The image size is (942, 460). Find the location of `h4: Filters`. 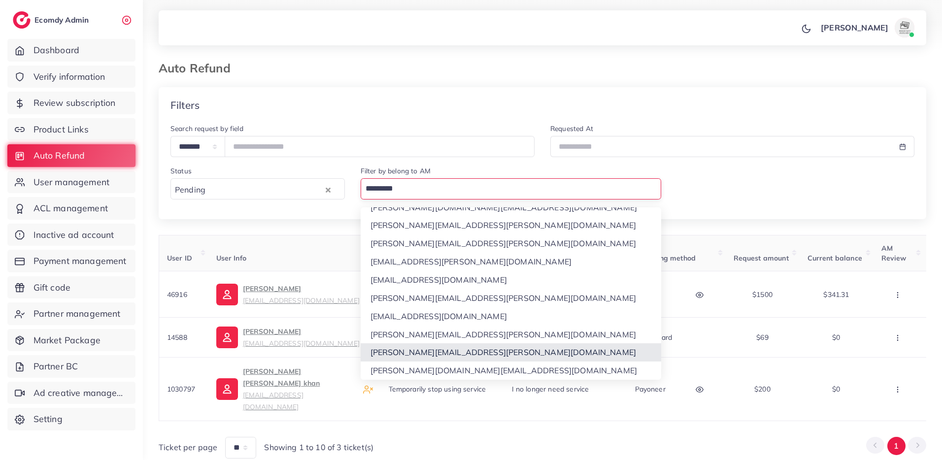

h4: Filters is located at coordinates (185, 105).